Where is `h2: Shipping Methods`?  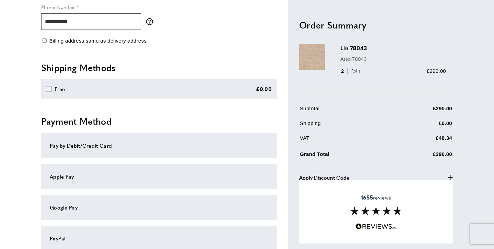
h2: Shipping Methods is located at coordinates (159, 68).